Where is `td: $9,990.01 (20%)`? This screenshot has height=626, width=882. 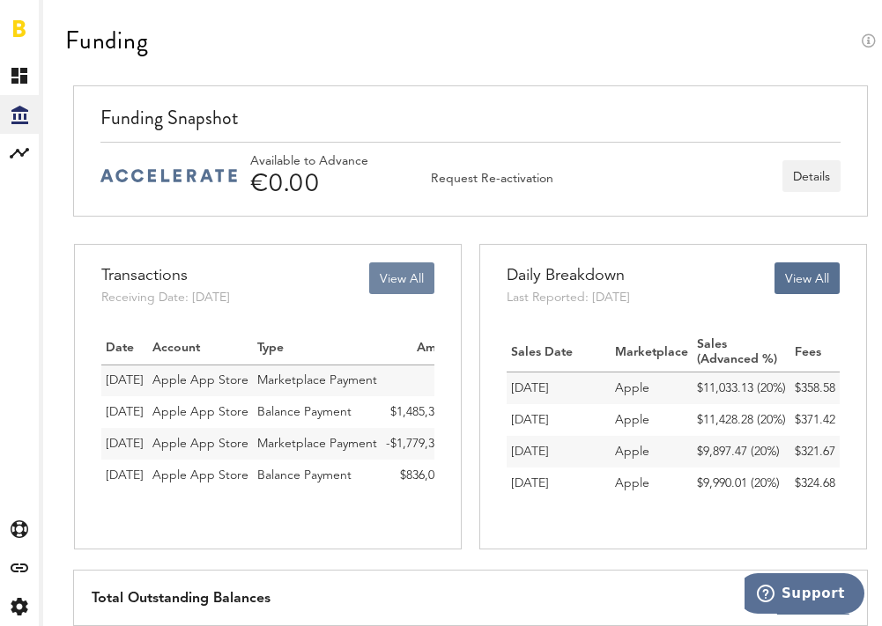 td: $9,990.01 (20%) is located at coordinates (741, 484).